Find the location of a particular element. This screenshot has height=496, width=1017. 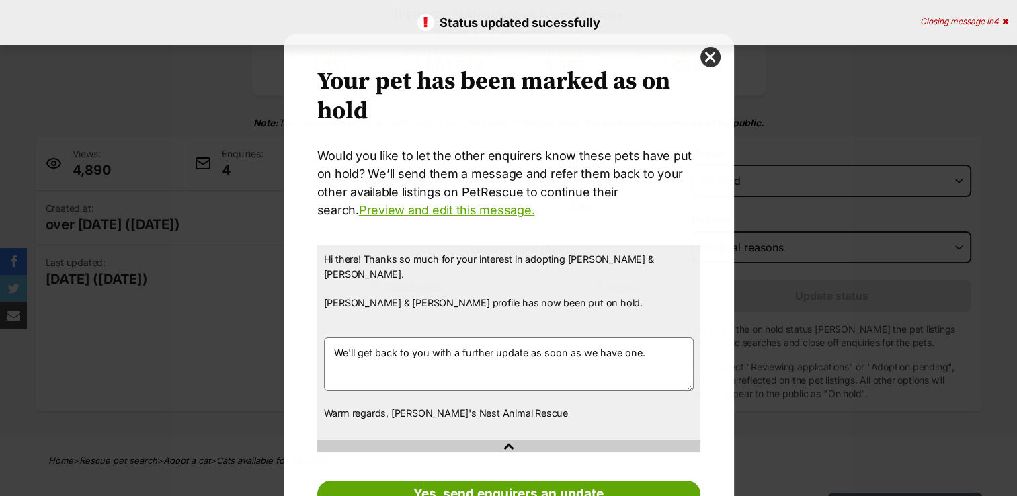

p: Status updated sucessfully is located at coordinates (508, 22).